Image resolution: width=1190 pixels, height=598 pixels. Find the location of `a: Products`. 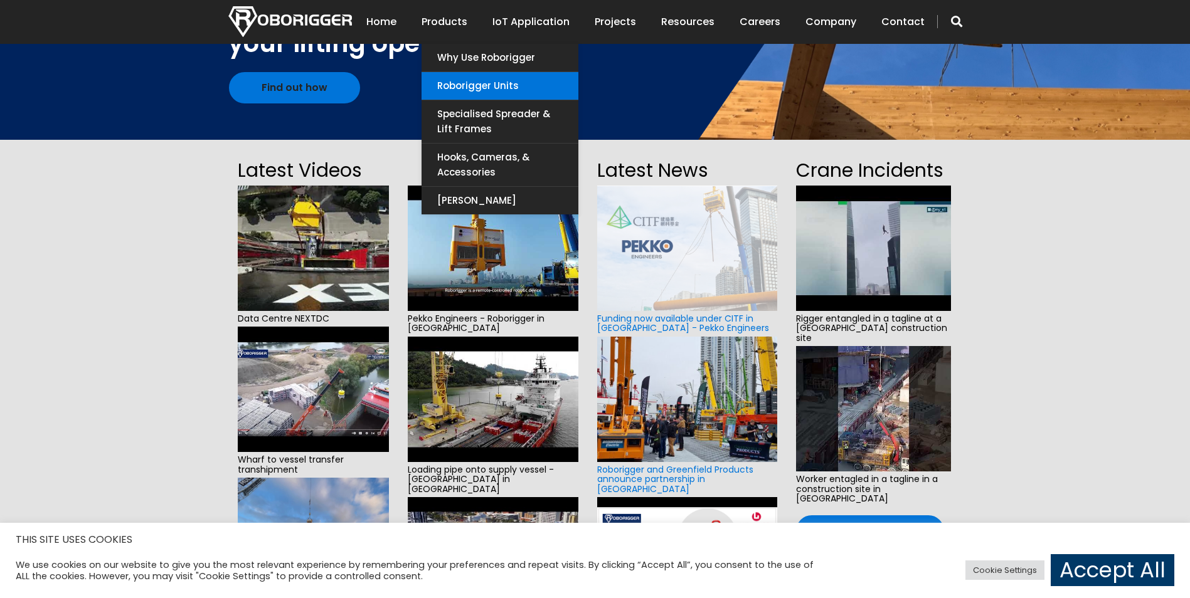

a: Products is located at coordinates (444, 22).